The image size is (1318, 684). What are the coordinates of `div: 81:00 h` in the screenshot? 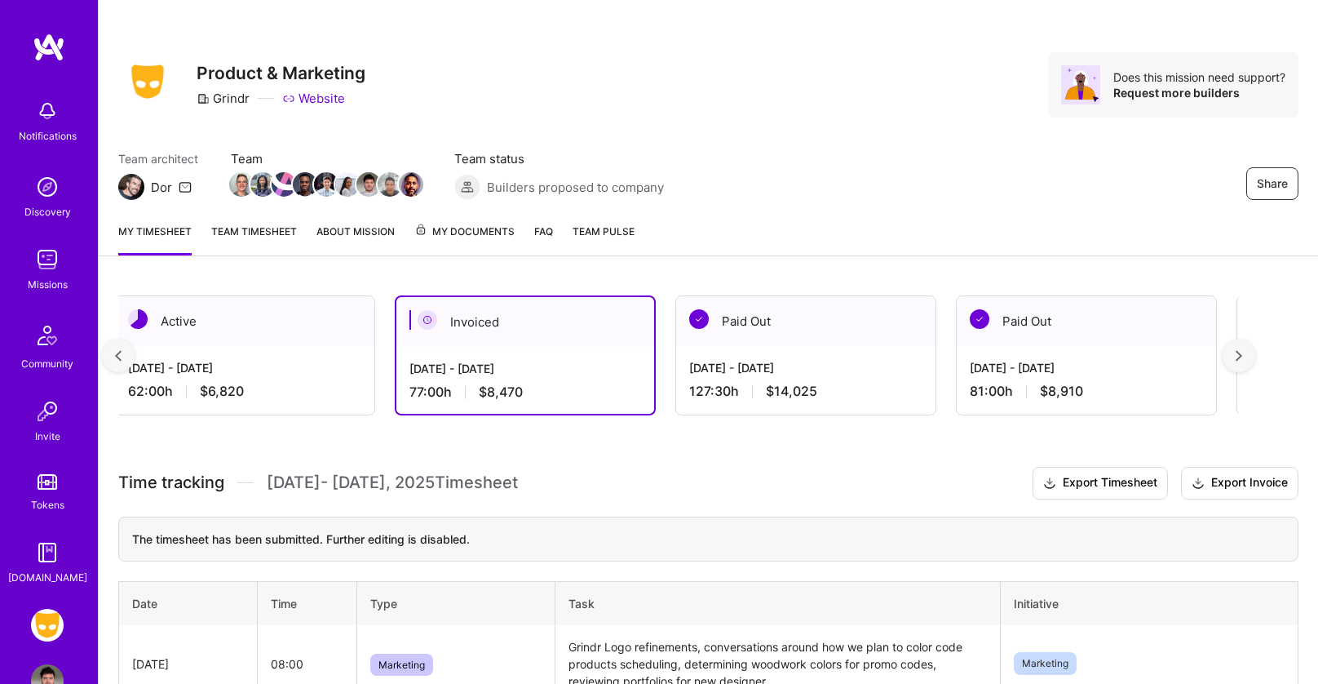 It's located at (1087, 391).